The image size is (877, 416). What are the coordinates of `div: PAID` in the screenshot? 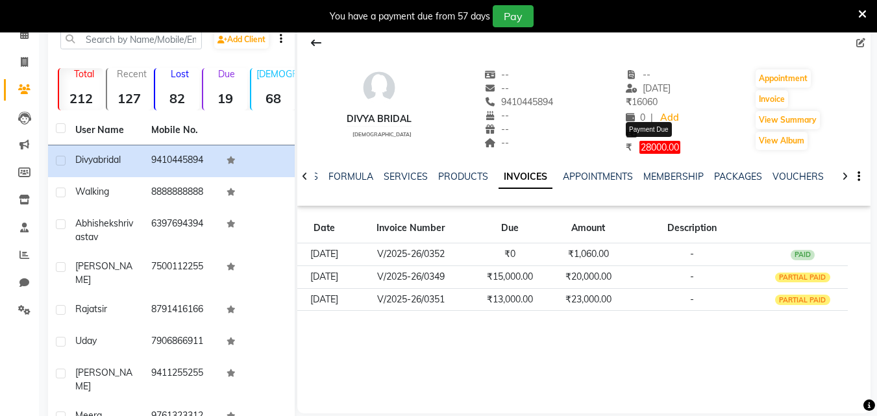 It's located at (803, 255).